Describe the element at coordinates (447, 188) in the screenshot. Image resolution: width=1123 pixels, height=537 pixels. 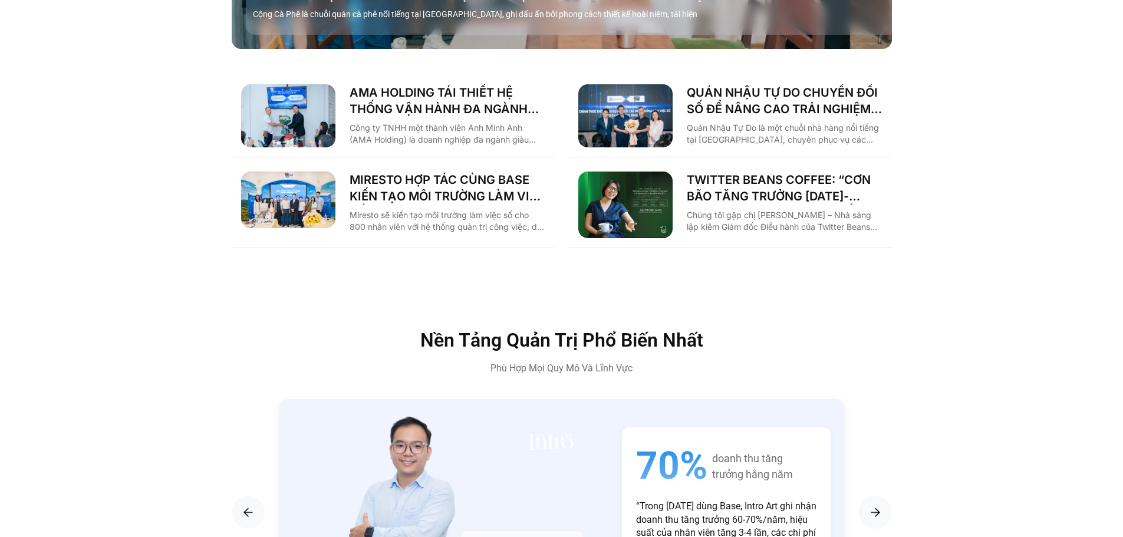
I see `a: MIRESTO HỢP TÁC CÙNG BASE KIẾN TẠO MÔI TRƯỜNG LÀM VIỆC SỐ` at that location.